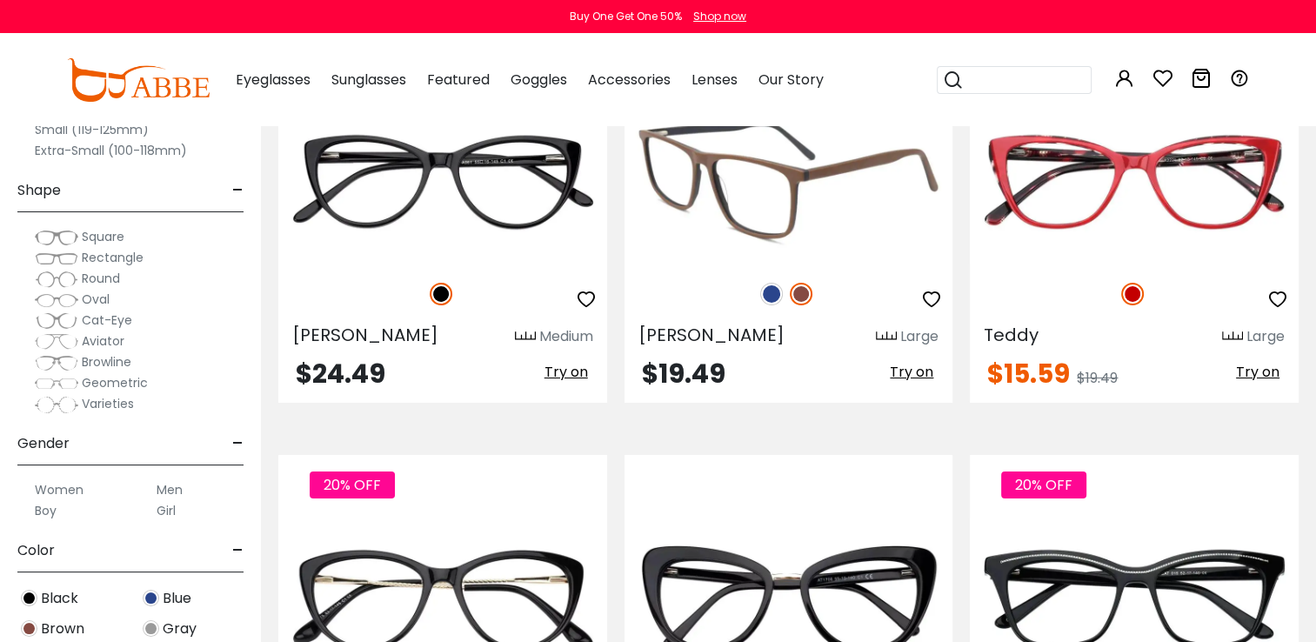  I want to click on span: Goggles, so click(538, 79).